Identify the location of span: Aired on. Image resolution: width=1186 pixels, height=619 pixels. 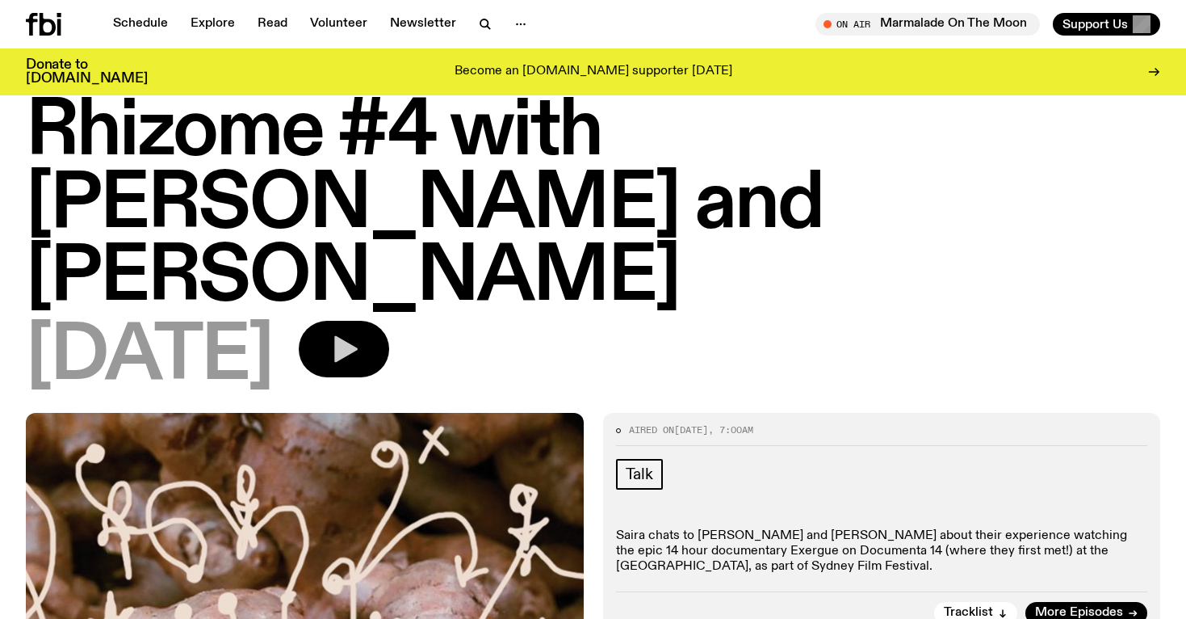
(652, 430).